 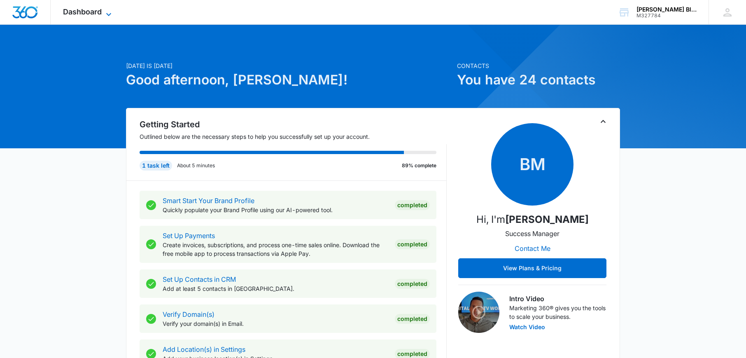 What do you see at coordinates (603, 121) in the screenshot?
I see `button: Toggle Collapse` at bounding box center [603, 121].